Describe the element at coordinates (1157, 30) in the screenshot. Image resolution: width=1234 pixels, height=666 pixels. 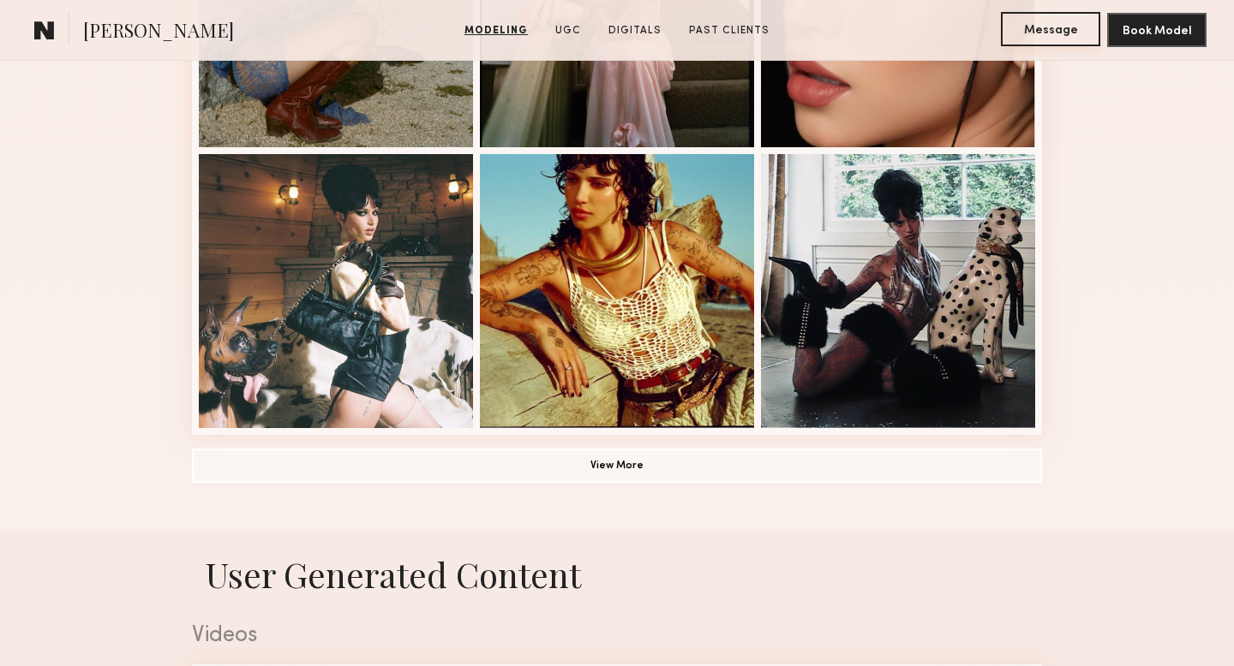
I see `button: Book Model` at that location.